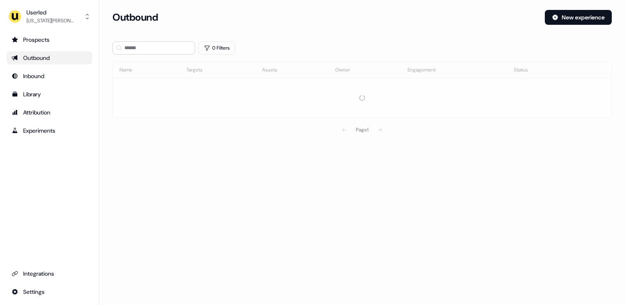 The image size is (625, 305). Describe the element at coordinates (49, 58) in the screenshot. I see `div: Outbound` at that location.